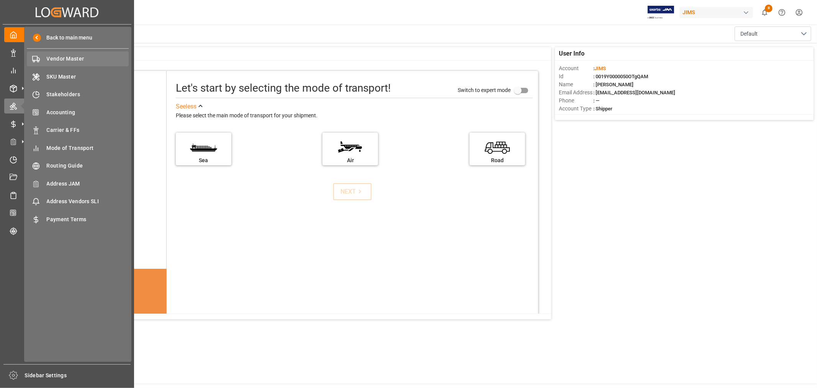  What do you see at coordinates (283, 88) in the screenshot?
I see `div: Let's start by selecting the mode of transport!` at bounding box center [283, 88].